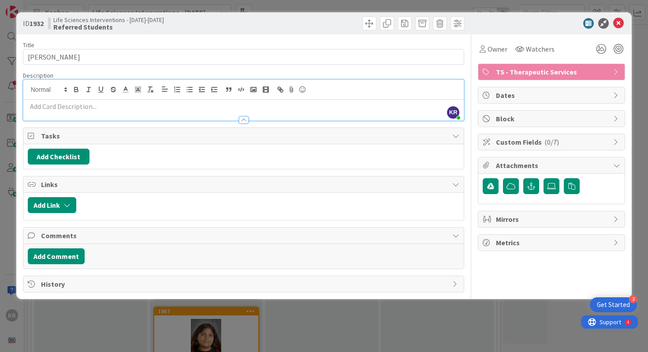 This screenshot has width=648, height=352. I want to click on span: TS - Therapeutic Services, so click(552, 72).